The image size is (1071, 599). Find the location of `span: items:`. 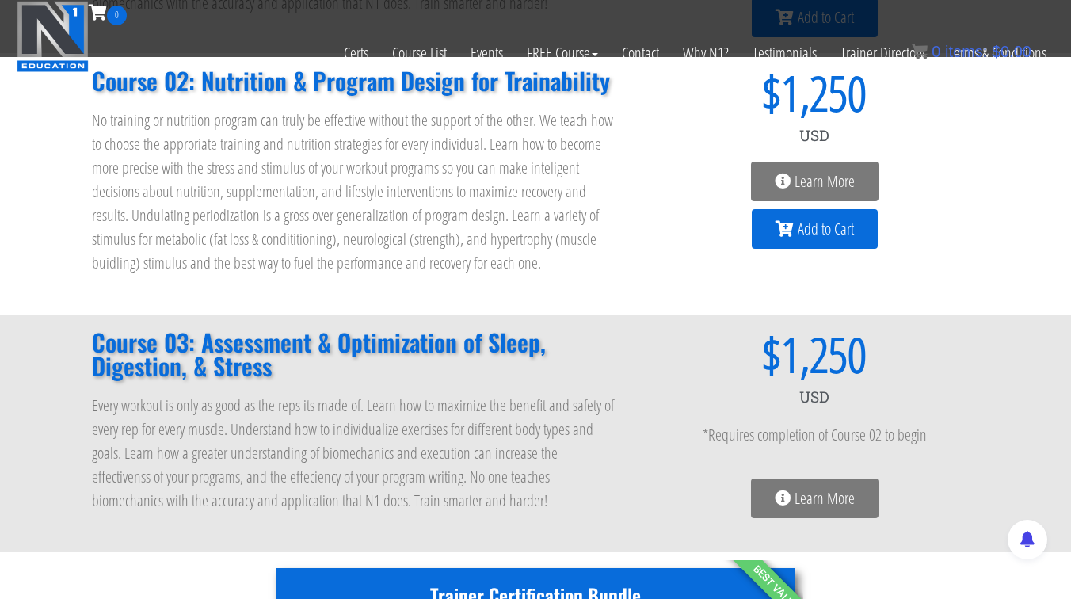

span: items: is located at coordinates (966, 52).